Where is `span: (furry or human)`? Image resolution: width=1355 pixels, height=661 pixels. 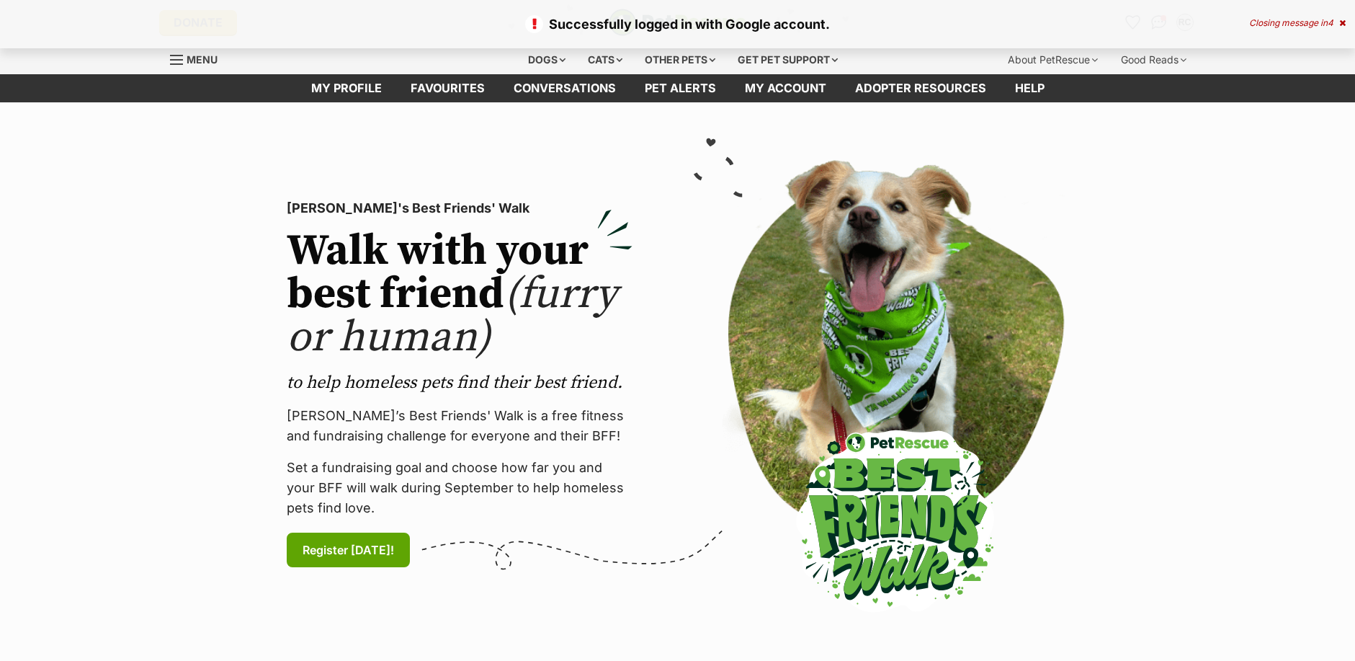
span: (furry or human) is located at coordinates (452, 316).